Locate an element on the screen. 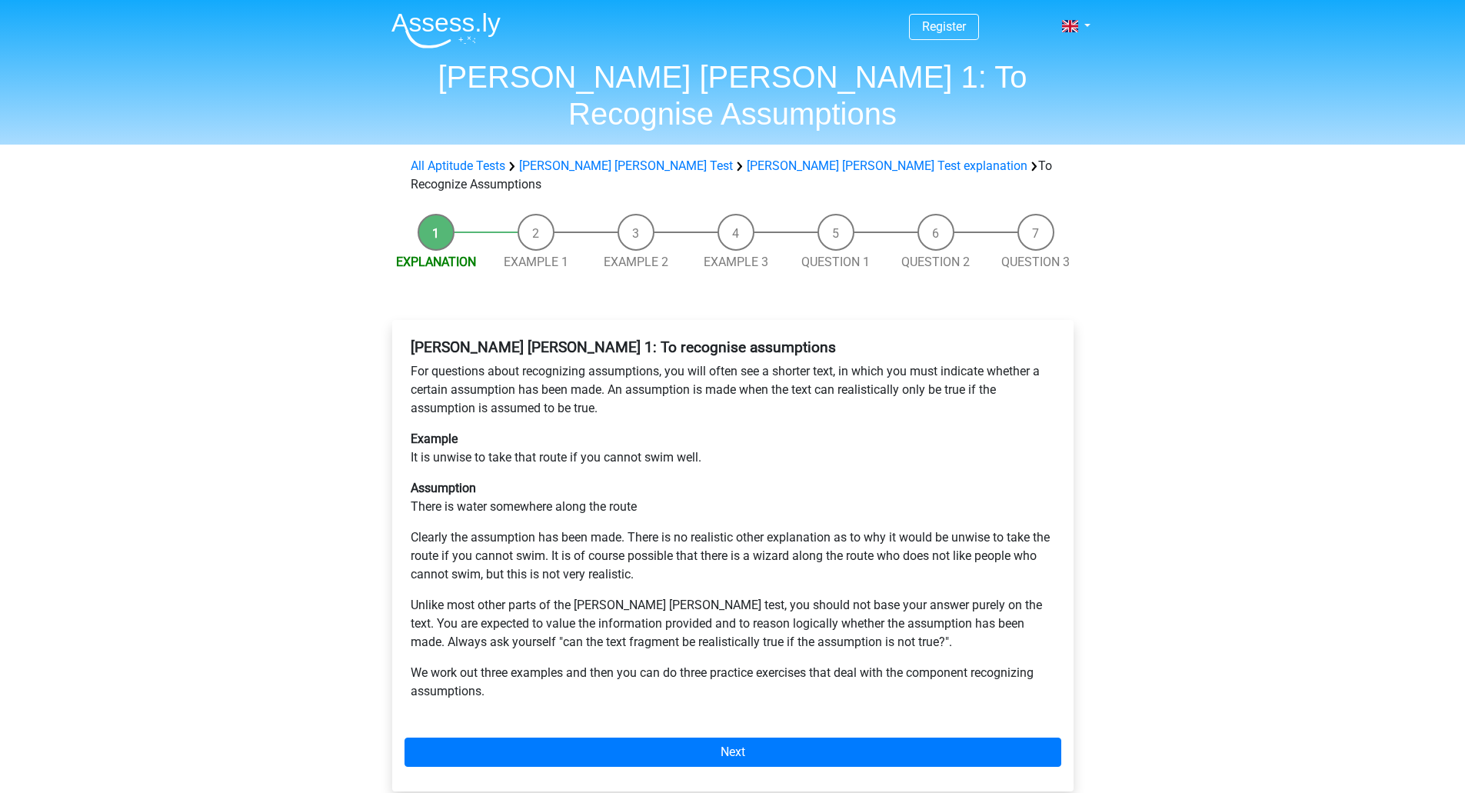  a: Example 1 is located at coordinates (536, 262).